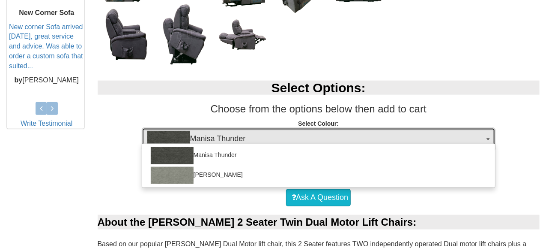 Image resolution: width=546 pixels, height=248 pixels. Describe the element at coordinates (172, 175) in the screenshot. I see `img: Manisa Fossil` at that location.